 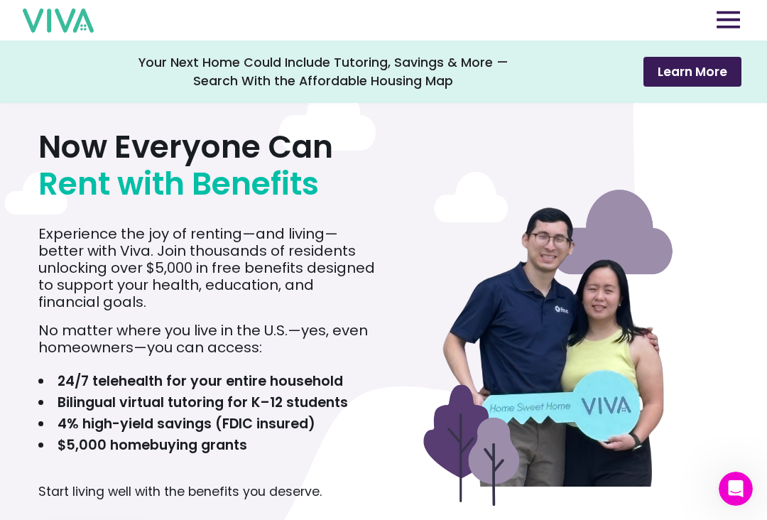 I want to click on span: Rent with Benefits, so click(x=178, y=184).